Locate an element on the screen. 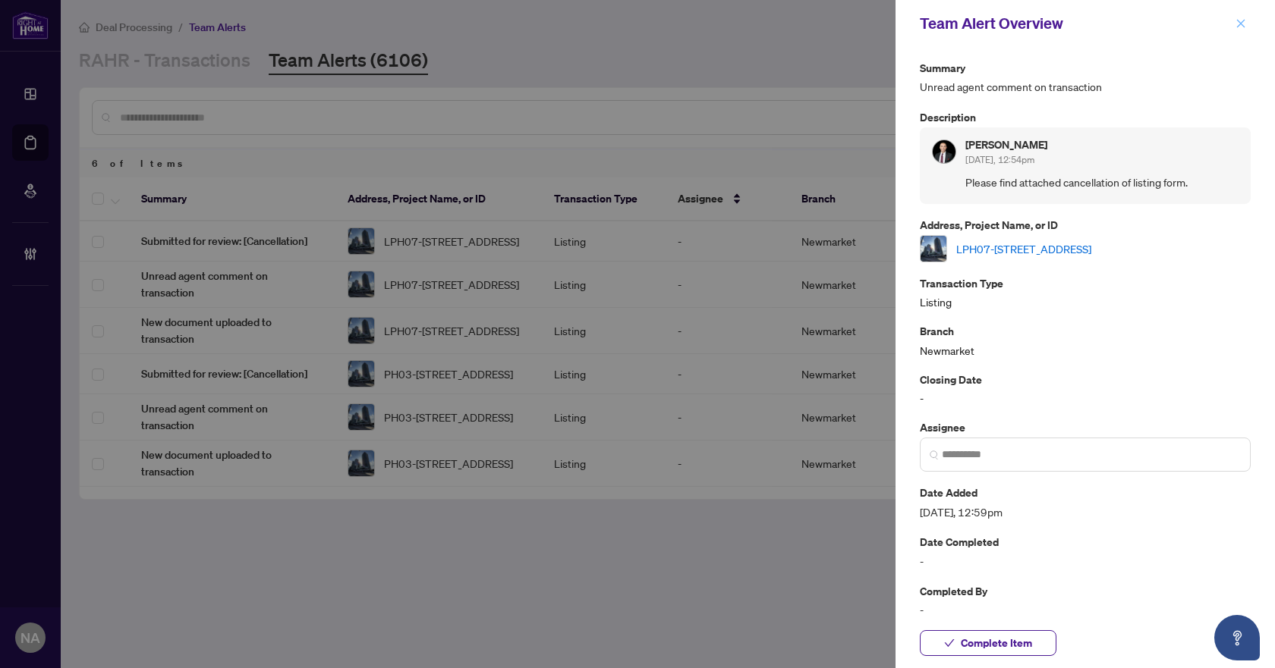 Image resolution: width=1275 pixels, height=668 pixels. p: Branch is located at coordinates (1085, 331).